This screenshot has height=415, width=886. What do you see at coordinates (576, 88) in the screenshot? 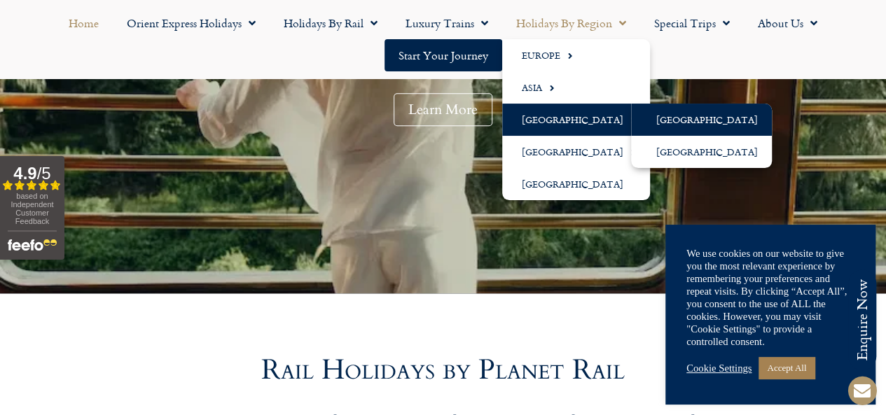
I see `a: Asia` at bounding box center [576, 88].